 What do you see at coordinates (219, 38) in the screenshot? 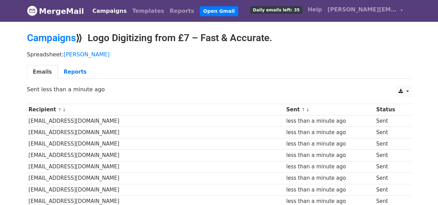
I see `h2: ⟫ Logo Digitizing from £7 – Fast & Accurate.` at bounding box center [219, 38].